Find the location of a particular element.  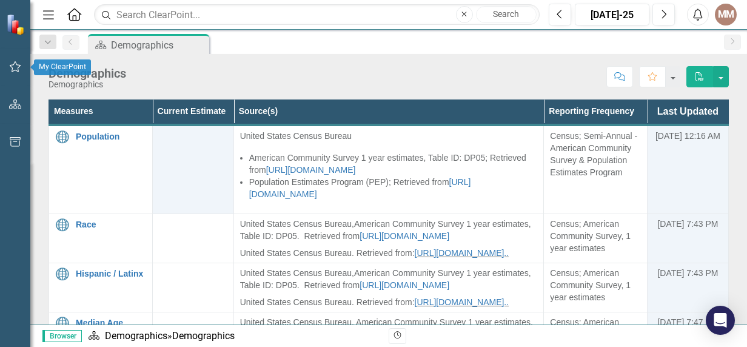

a: Median Age is located at coordinates (111, 322).